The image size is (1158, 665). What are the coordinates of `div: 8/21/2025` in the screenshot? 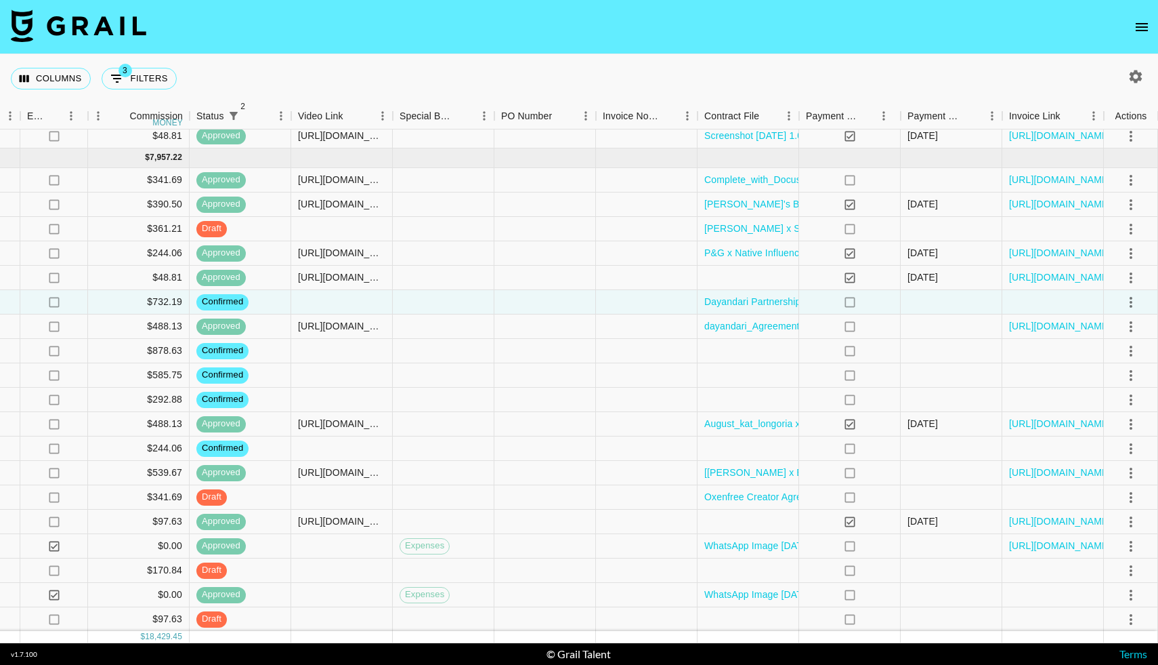 It's located at (923, 423).